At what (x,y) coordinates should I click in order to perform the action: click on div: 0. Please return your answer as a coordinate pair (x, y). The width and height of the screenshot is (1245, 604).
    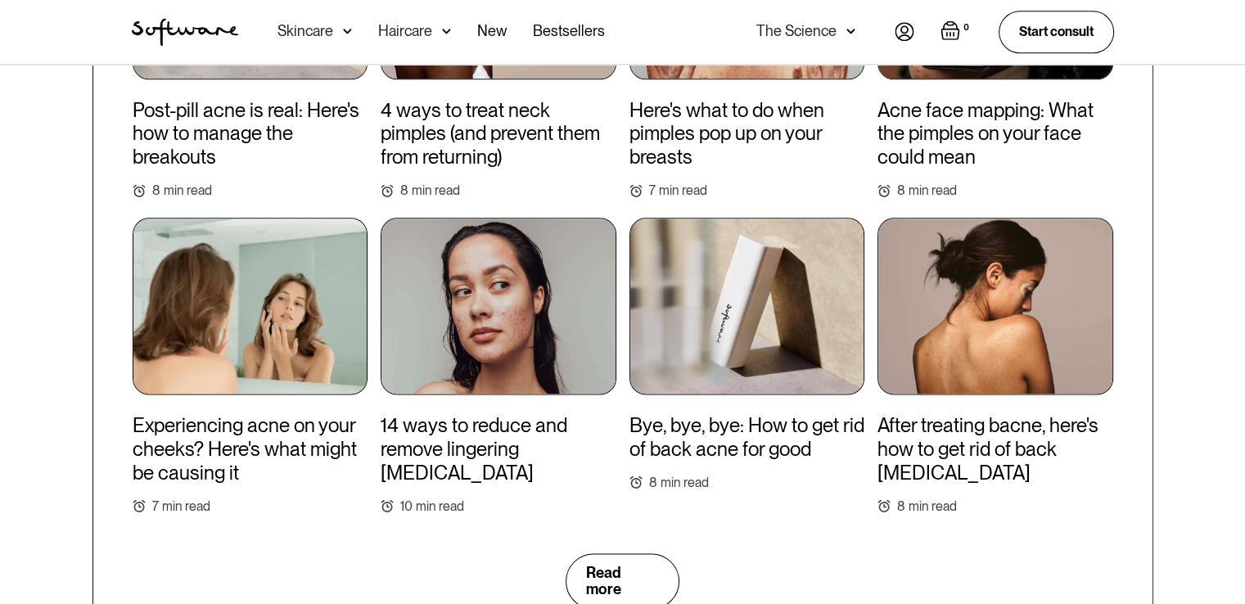
    Looking at the image, I should click on (966, 28).